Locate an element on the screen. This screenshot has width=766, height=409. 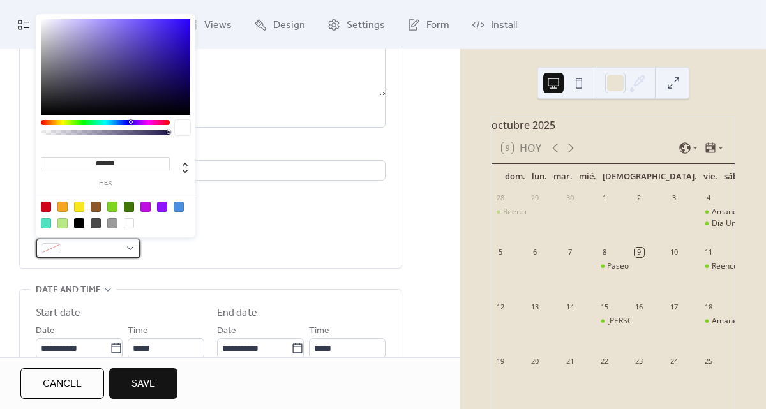
div: lun. is located at coordinates (540, 177).